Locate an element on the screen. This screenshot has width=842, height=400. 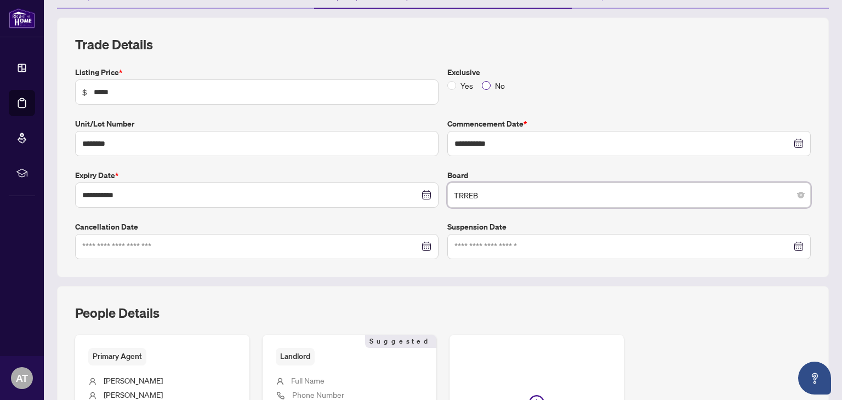
span: Suggested is located at coordinates (401, 341).